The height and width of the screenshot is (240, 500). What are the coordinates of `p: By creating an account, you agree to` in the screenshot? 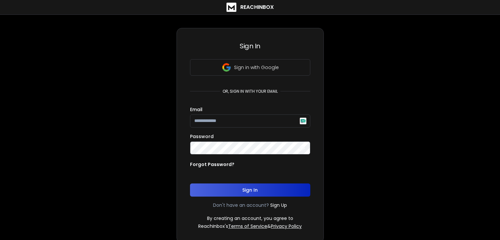 It's located at (250, 218).